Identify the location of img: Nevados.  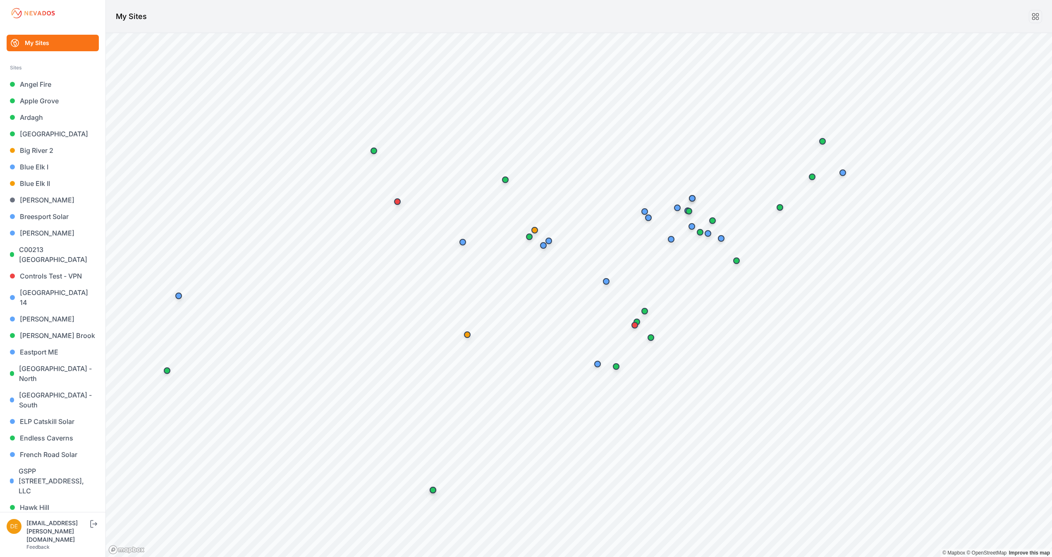
(33, 13).